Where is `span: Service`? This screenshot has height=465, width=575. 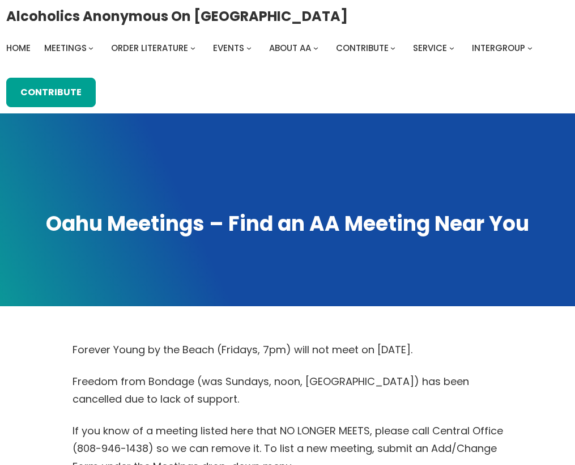 span: Service is located at coordinates (430, 48).